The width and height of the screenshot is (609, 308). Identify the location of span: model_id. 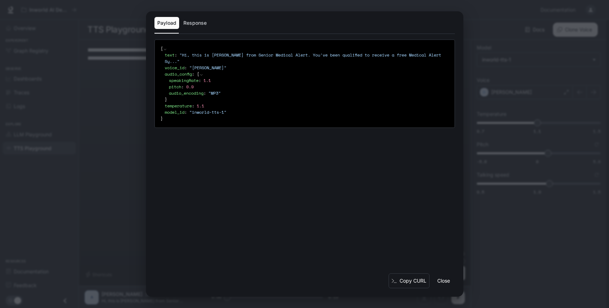
(175, 112).